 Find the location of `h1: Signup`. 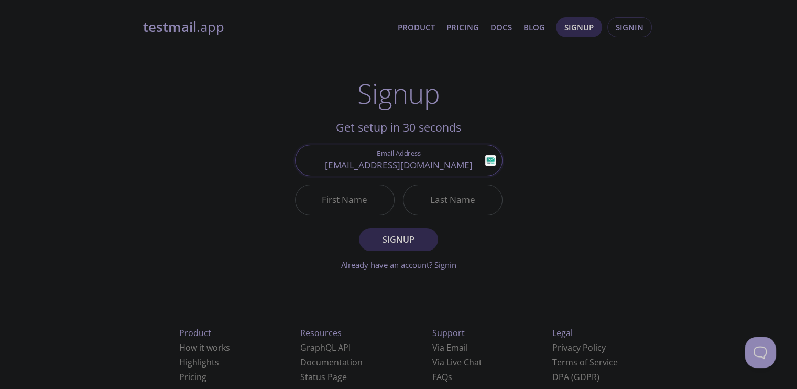

h1: Signup is located at coordinates (399, 93).